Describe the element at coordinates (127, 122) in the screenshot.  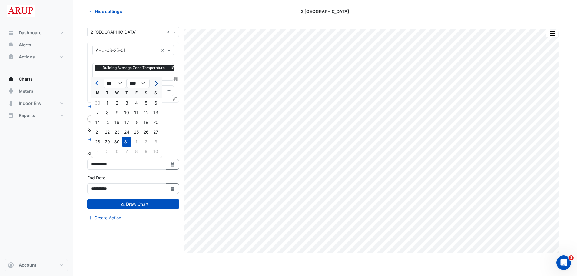
I see `div: 17` at that location.